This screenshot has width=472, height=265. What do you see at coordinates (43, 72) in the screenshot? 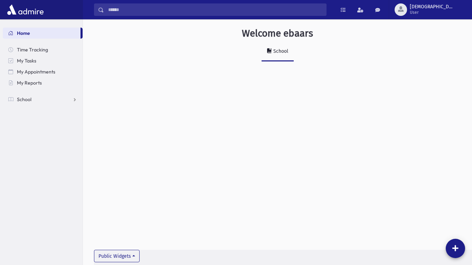
I see `a: My Appointments` at bounding box center [43, 72].